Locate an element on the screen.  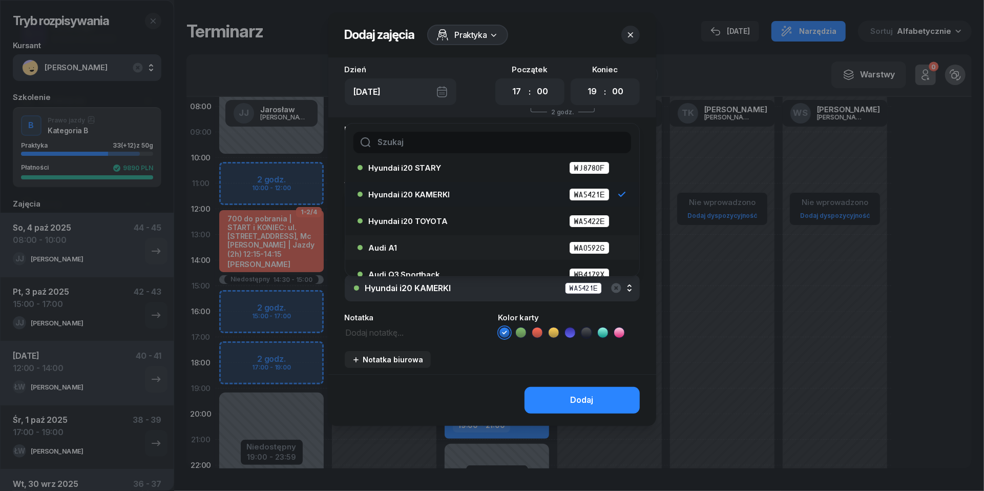
span: Praktyka is located at coordinates (471, 35).